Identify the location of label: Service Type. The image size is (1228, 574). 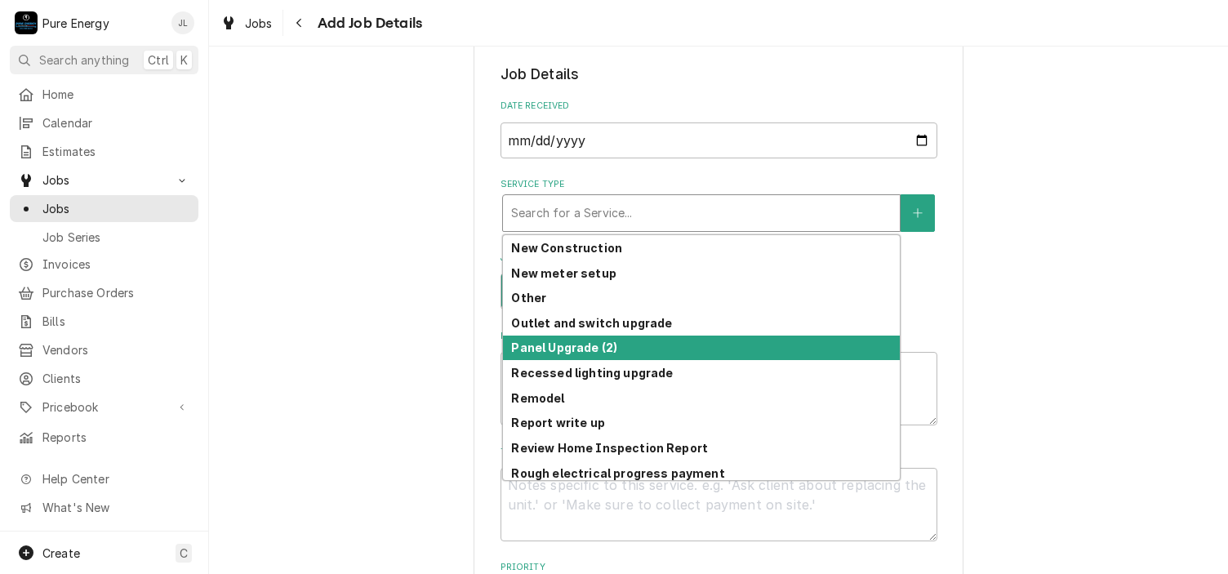
(719, 185).